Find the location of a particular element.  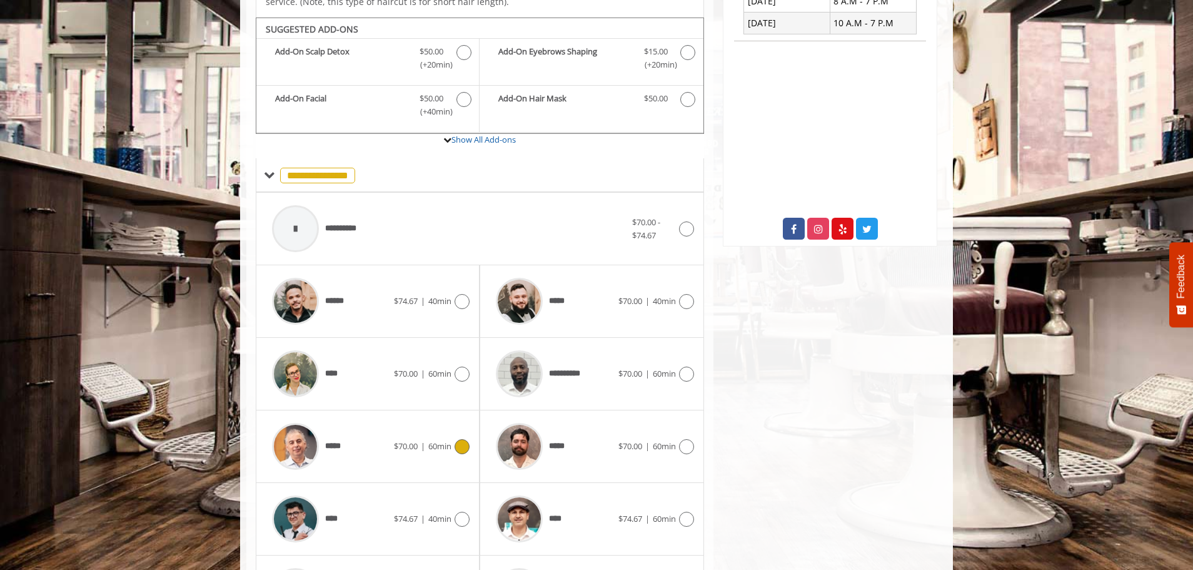

td: 10 A.M - 7 P.M is located at coordinates (873, 23).